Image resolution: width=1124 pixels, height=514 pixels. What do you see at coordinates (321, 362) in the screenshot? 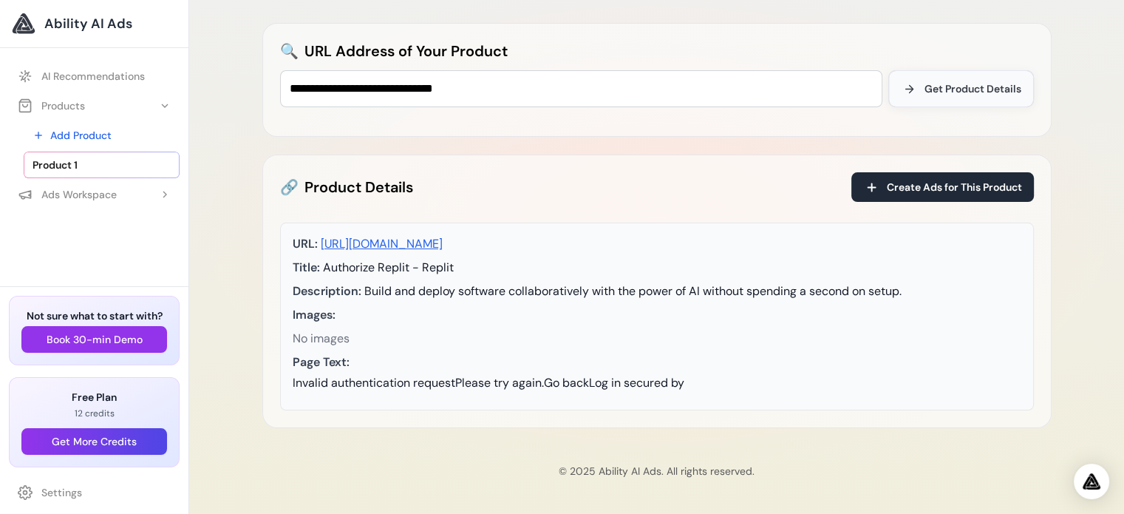
I see `span: Page Text:` at bounding box center [321, 362].